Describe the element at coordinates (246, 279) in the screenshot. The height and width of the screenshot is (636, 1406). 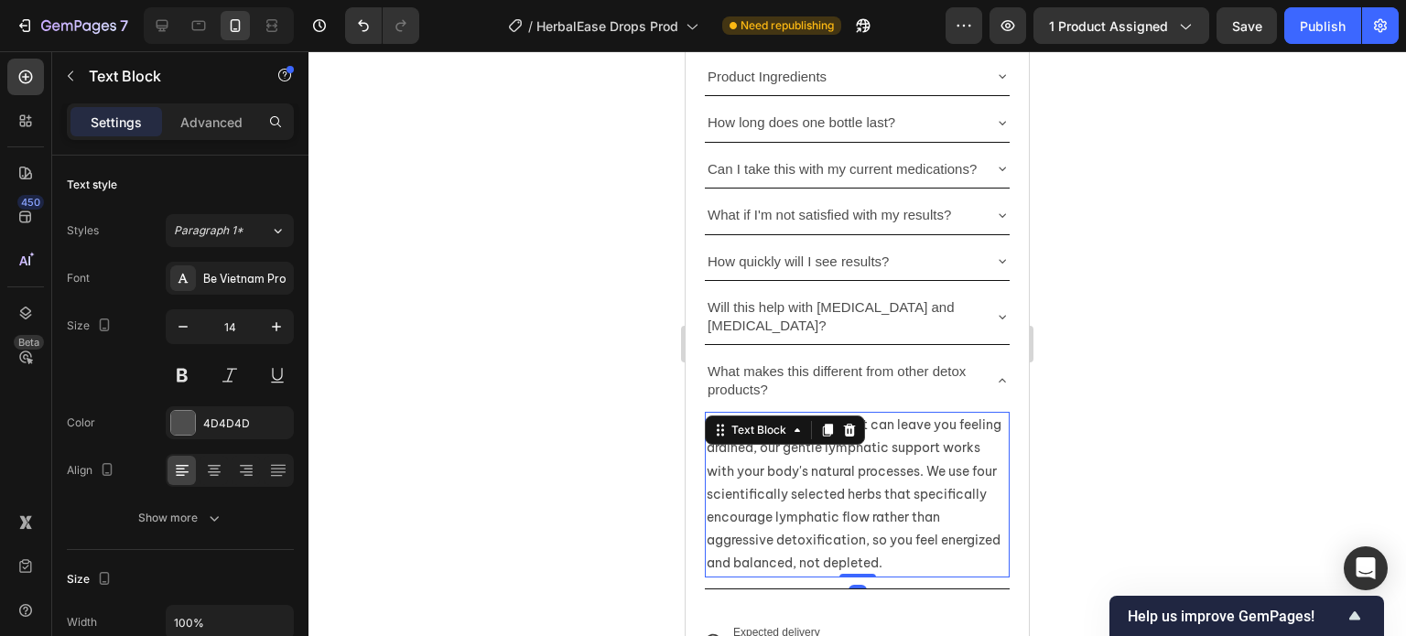
I see `div: Be Vietnam Pro` at that location.